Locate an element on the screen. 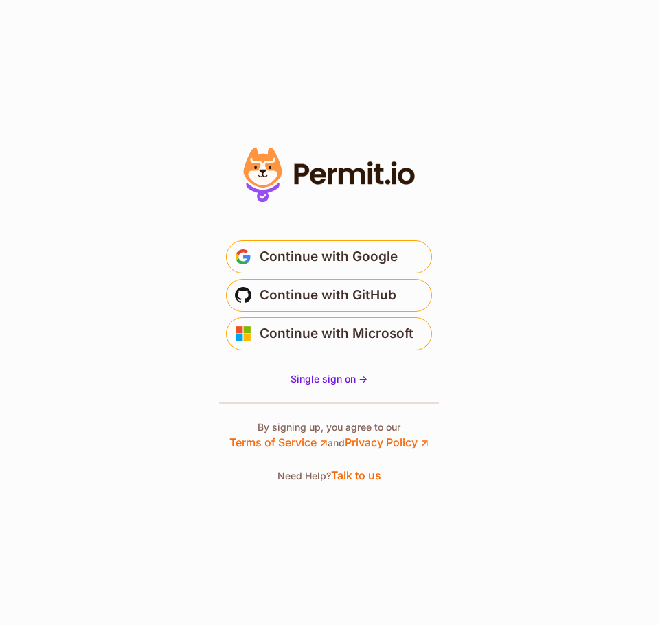 The image size is (658, 625). p: By signing up, you agree to our and is located at coordinates (329, 436).